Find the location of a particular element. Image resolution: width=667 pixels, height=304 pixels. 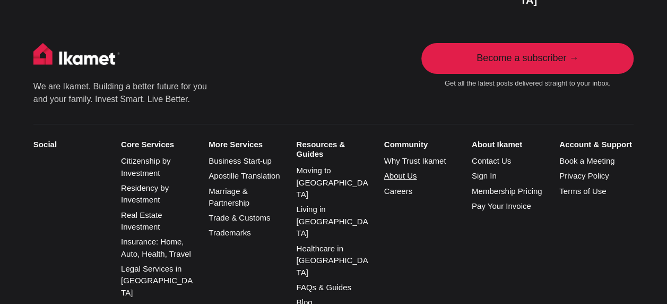

small: Account & Support is located at coordinates (597, 144).